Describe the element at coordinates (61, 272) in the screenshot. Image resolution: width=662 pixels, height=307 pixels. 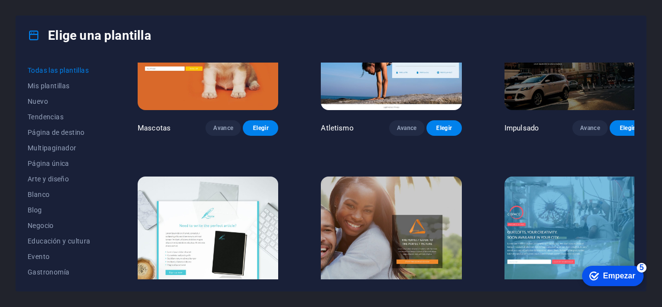
I see `button: Gastronomía` at that location.